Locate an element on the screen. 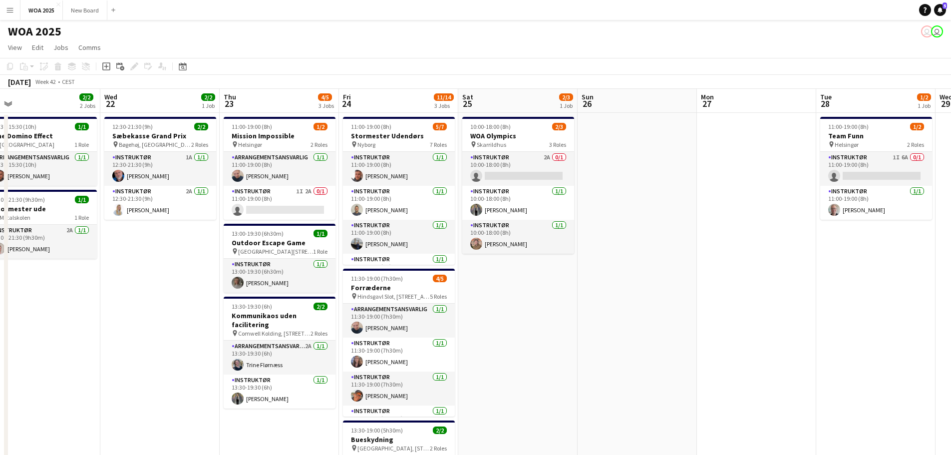 Image resolution: width=951 pixels, height=455 pixels. span: Jobs is located at coordinates (61, 47).